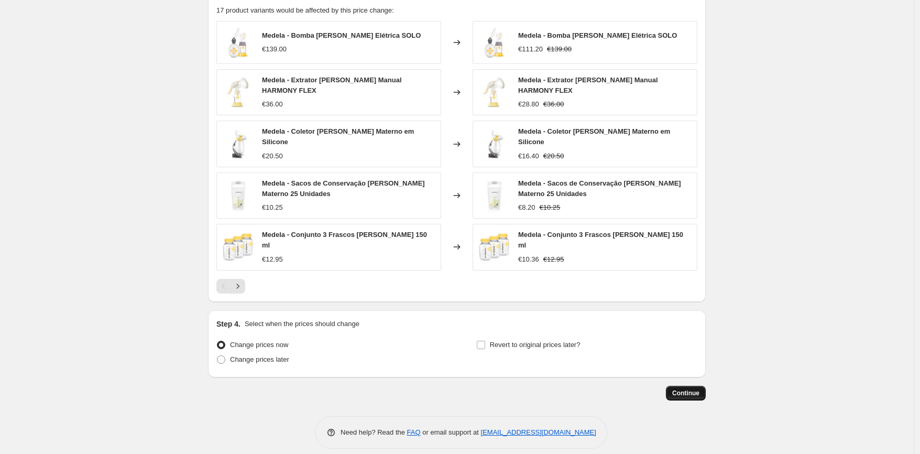 The width and height of the screenshot is (920, 454). What do you see at coordinates (529, 104) in the screenshot?
I see `div: €28.80` at bounding box center [529, 104].